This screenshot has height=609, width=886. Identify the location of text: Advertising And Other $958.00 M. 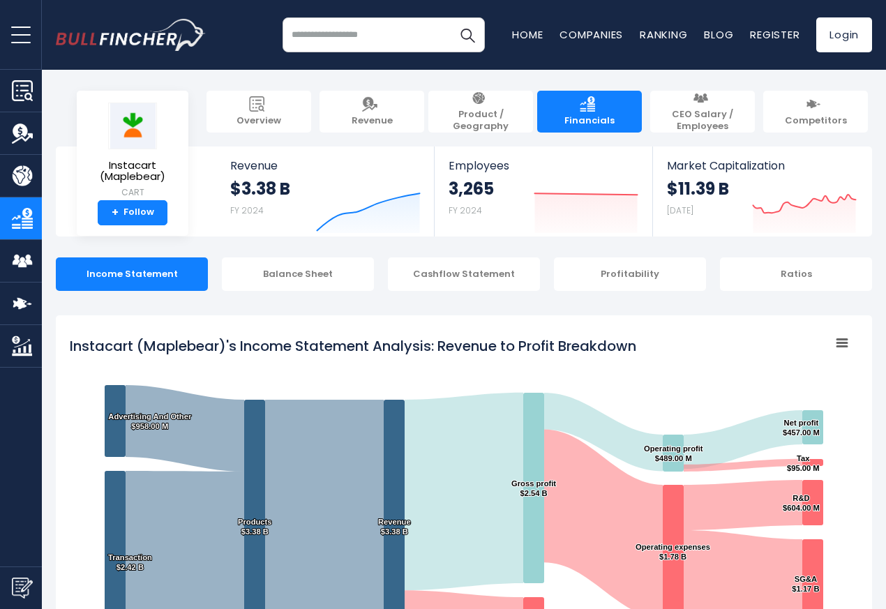
(150, 421).